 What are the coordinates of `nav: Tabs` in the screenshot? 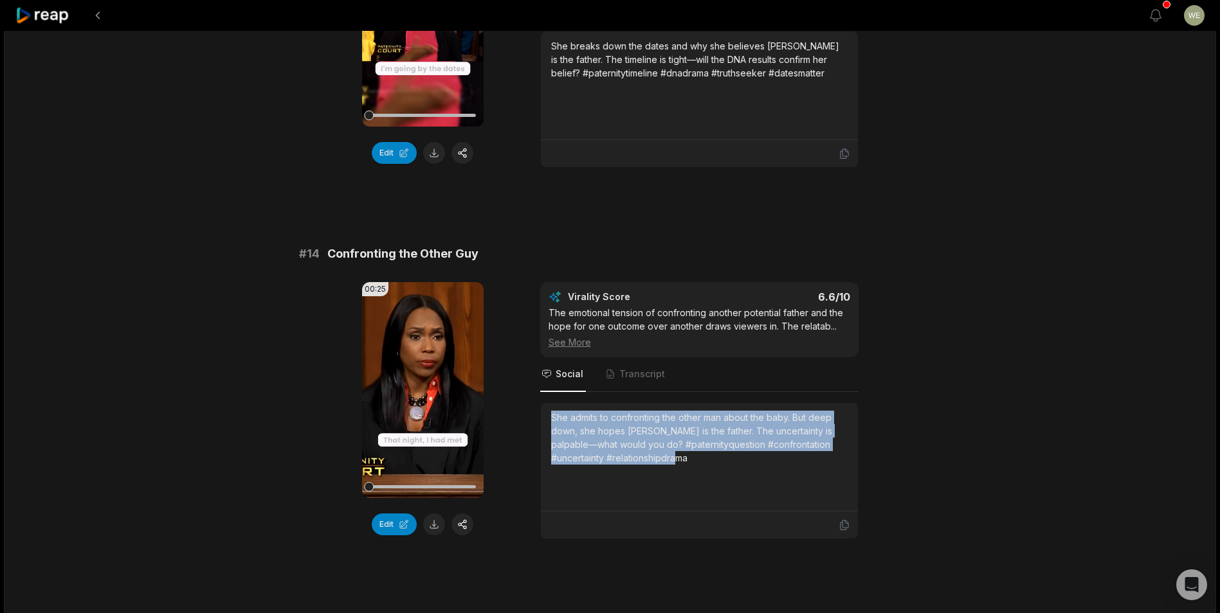 It's located at (699, 375).